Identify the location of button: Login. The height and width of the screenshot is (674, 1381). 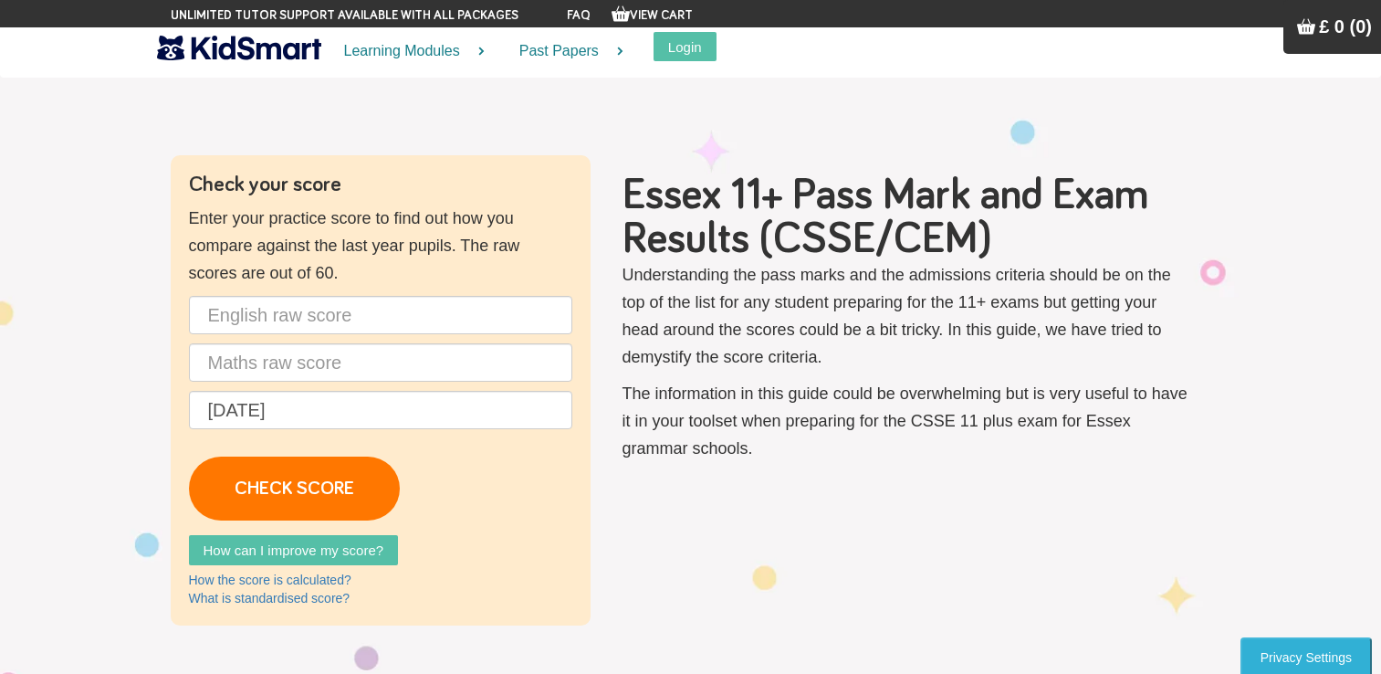
(685, 47).